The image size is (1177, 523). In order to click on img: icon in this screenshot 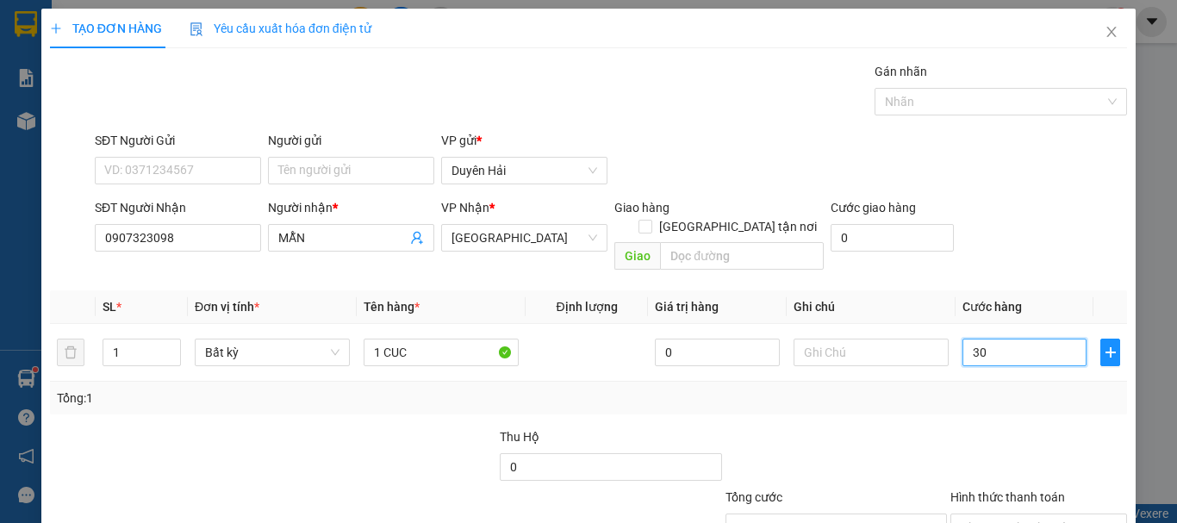, I will do `click(196, 29)`.